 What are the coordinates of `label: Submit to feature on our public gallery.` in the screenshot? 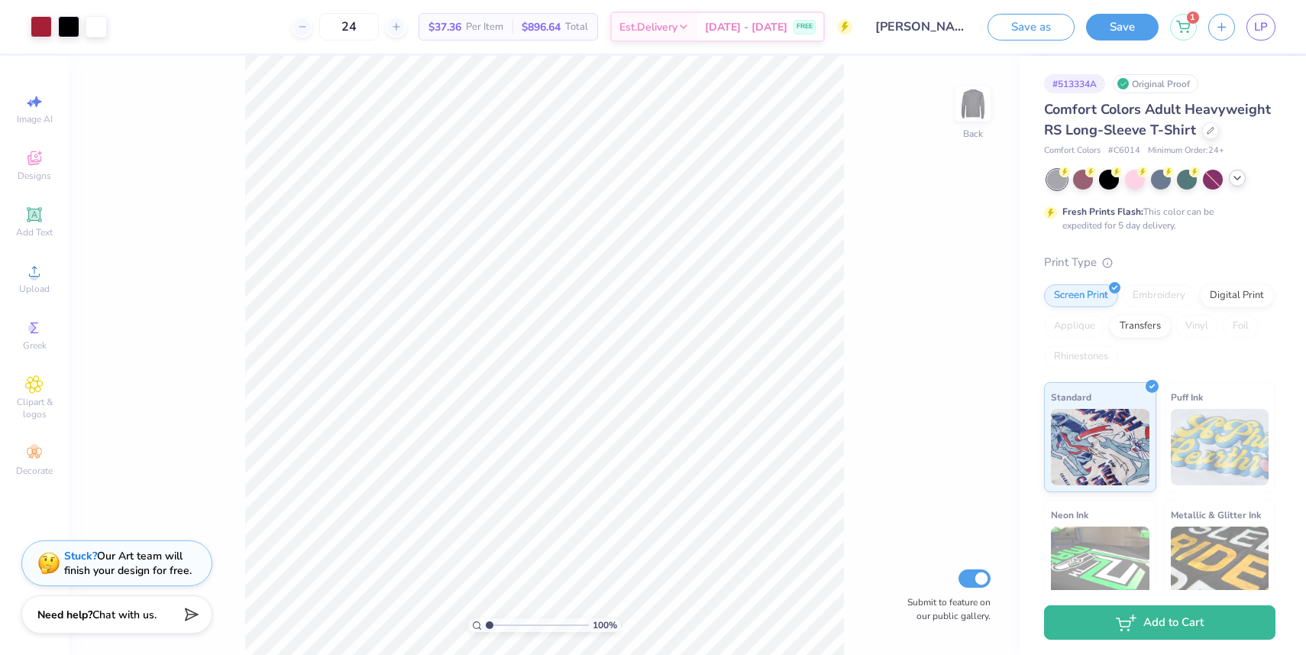 It's located at (945, 609).